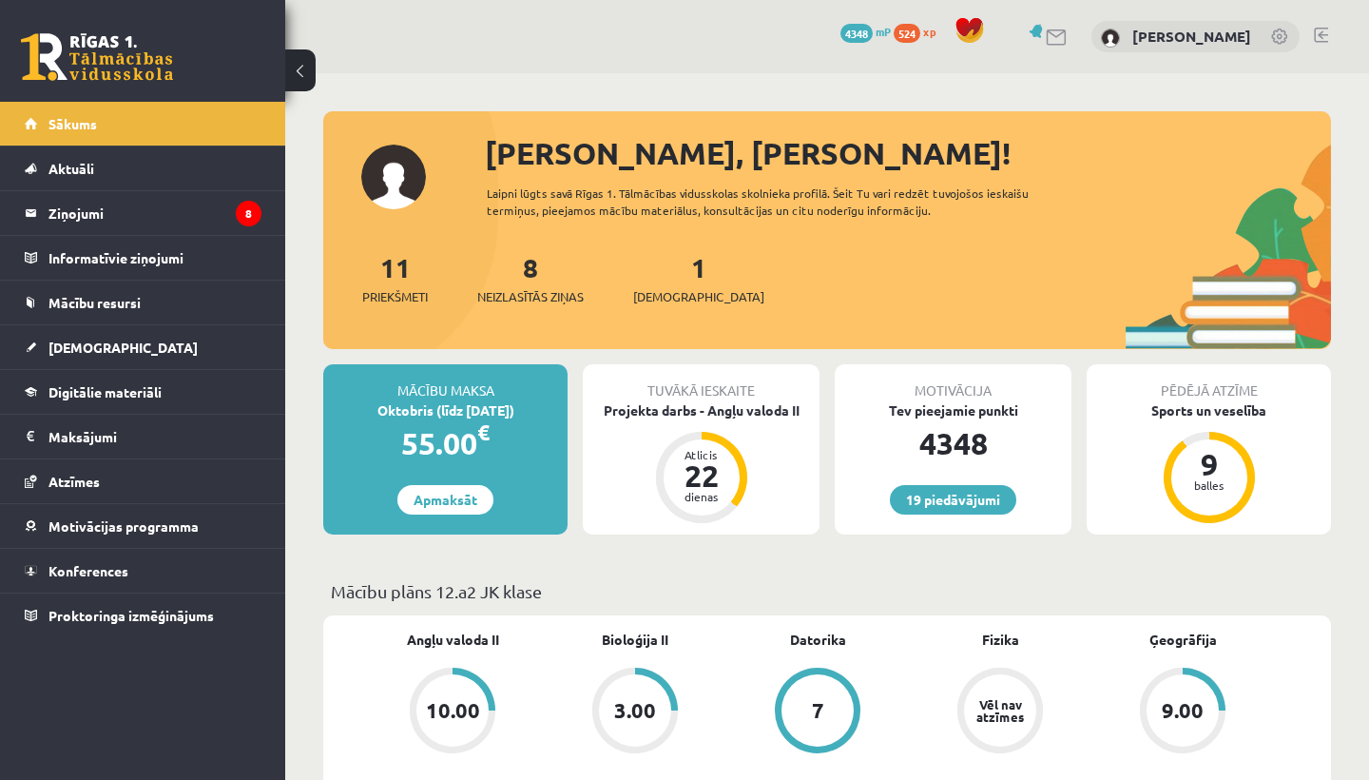  What do you see at coordinates (635, 639) in the screenshot?
I see `a: Bioloģija II` at bounding box center [635, 639].